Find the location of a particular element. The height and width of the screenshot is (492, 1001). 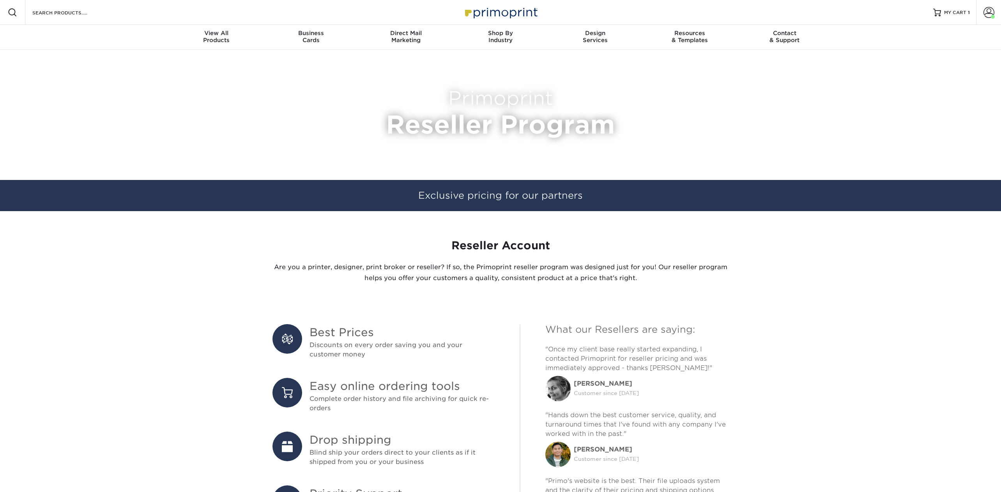

a: Direct MailMarketing is located at coordinates (406, 37).